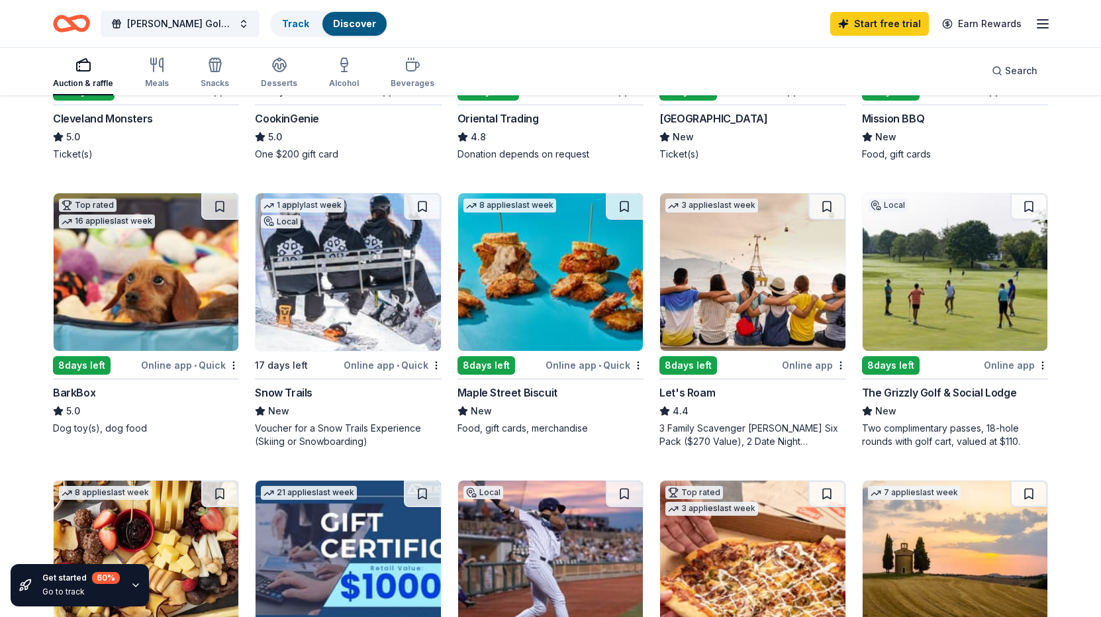  What do you see at coordinates (955, 272) in the screenshot?
I see `img: Image for The Grizzly Golf & Social Lodge` at bounding box center [955, 272].